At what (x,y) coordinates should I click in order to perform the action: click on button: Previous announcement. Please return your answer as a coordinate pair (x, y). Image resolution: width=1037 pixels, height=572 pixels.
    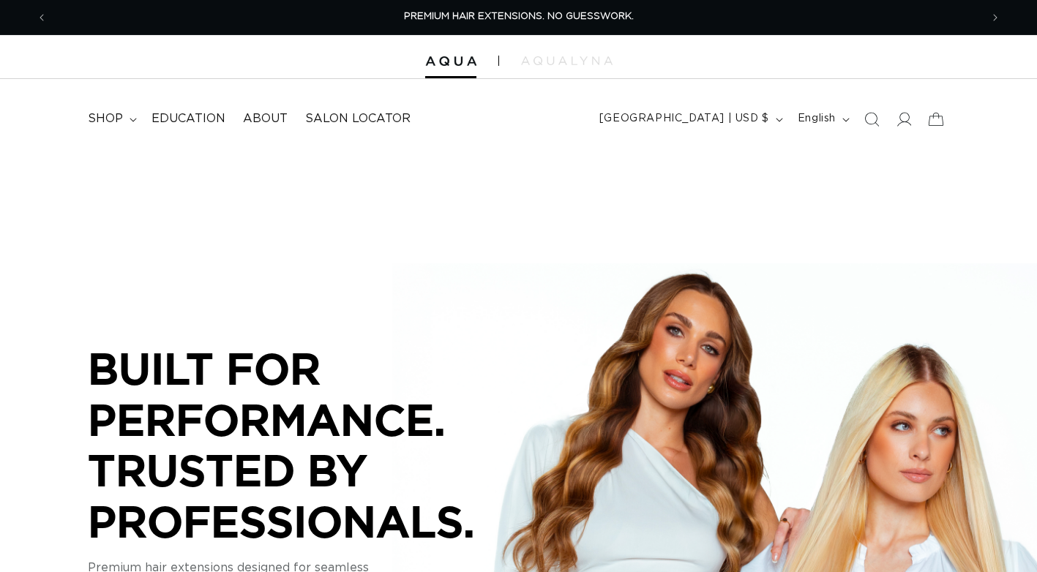
    Looking at the image, I should click on (42, 18).